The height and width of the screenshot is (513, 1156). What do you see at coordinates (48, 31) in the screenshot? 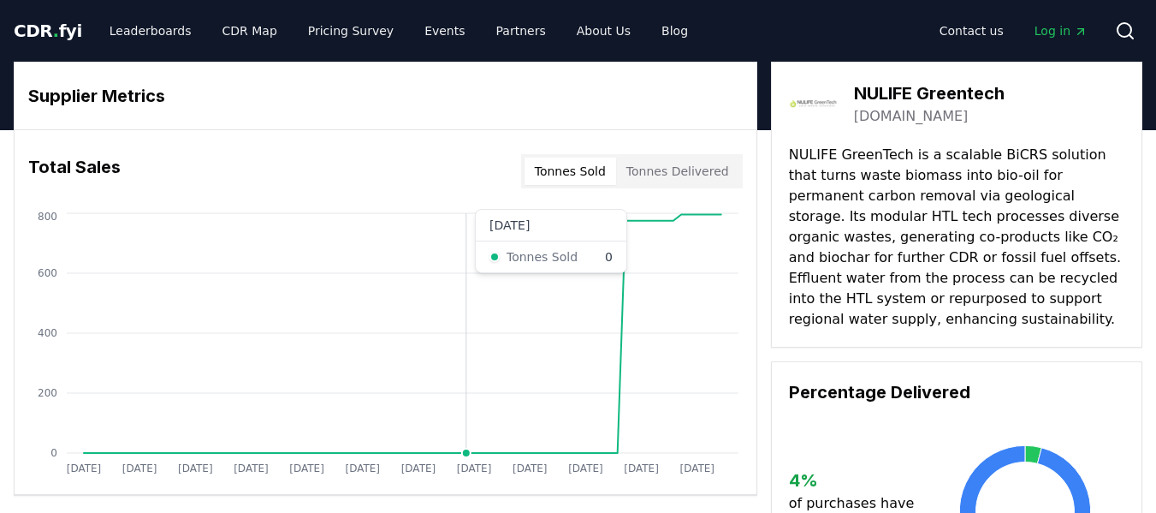
I see `span: CDR fyi` at bounding box center [48, 31].